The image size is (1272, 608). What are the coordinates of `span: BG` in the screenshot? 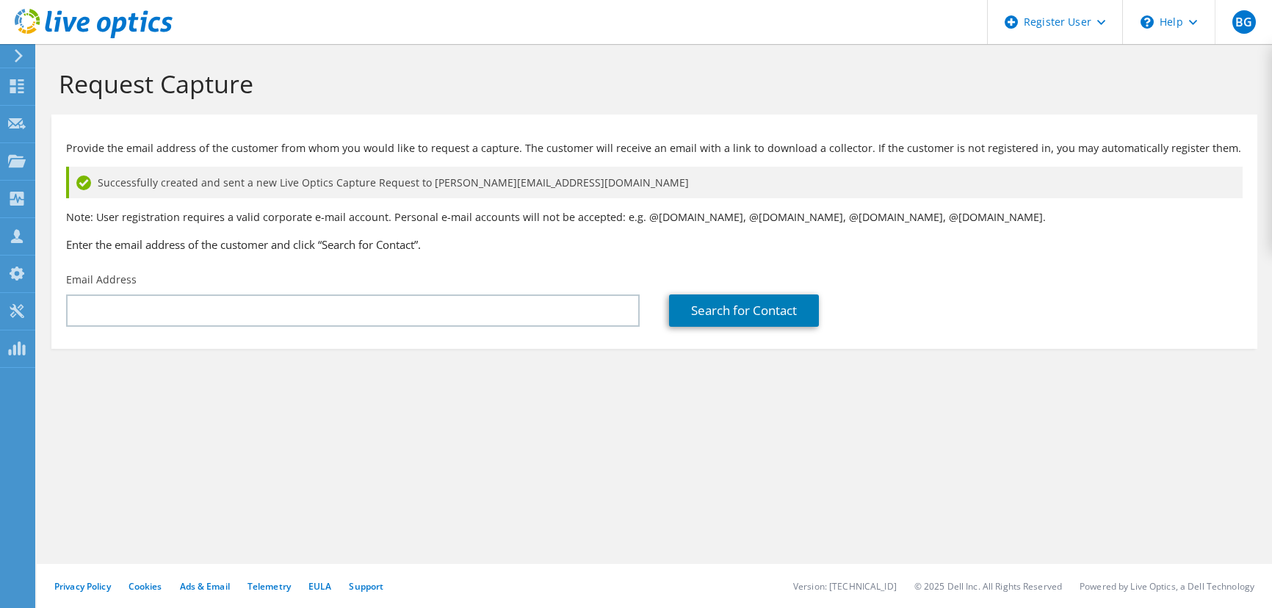 It's located at (1244, 22).